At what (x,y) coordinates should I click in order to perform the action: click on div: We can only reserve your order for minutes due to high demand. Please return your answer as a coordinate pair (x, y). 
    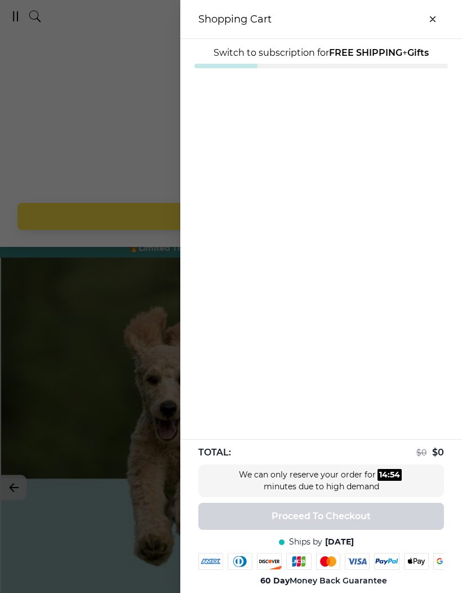
    Looking at the image, I should click on (321, 481).